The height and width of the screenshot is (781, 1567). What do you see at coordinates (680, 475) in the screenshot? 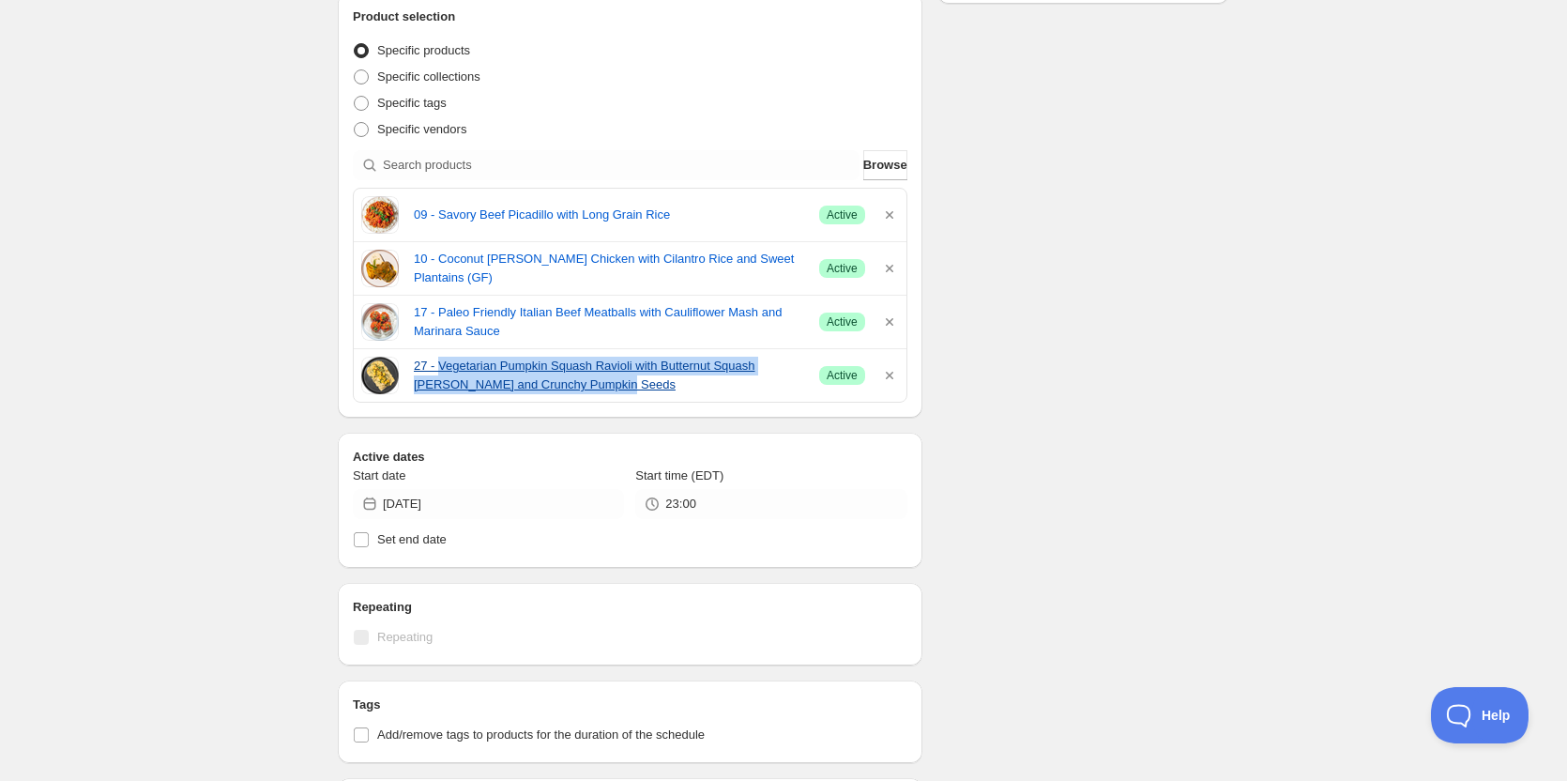
I see `span: Start time (EDT)` at bounding box center [680, 475].